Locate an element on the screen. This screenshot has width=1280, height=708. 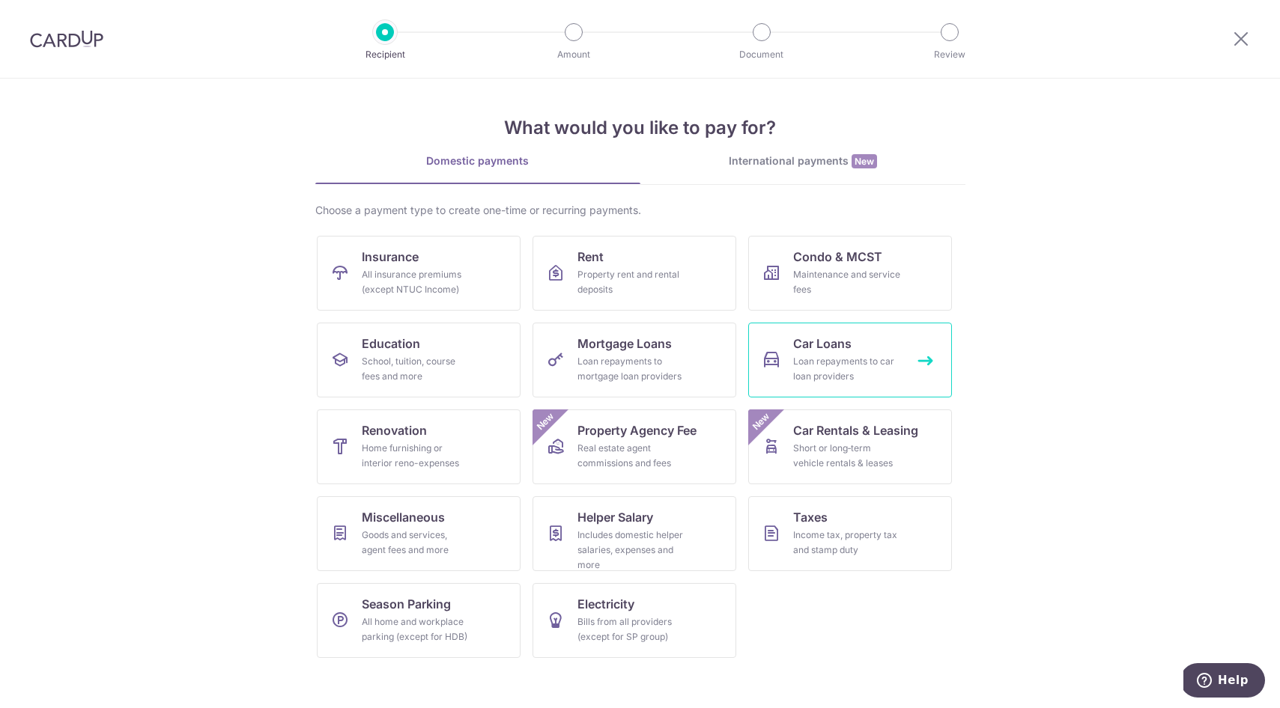
div: Bills from all providers (except for SP group) is located at coordinates (631, 630).